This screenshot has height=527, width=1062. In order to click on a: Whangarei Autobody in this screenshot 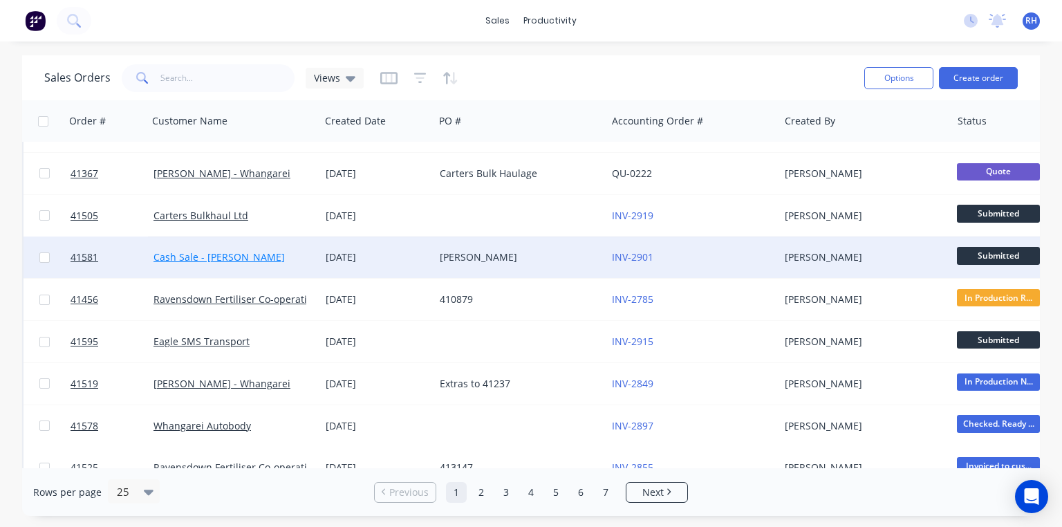, I will do `click(202, 425)`.